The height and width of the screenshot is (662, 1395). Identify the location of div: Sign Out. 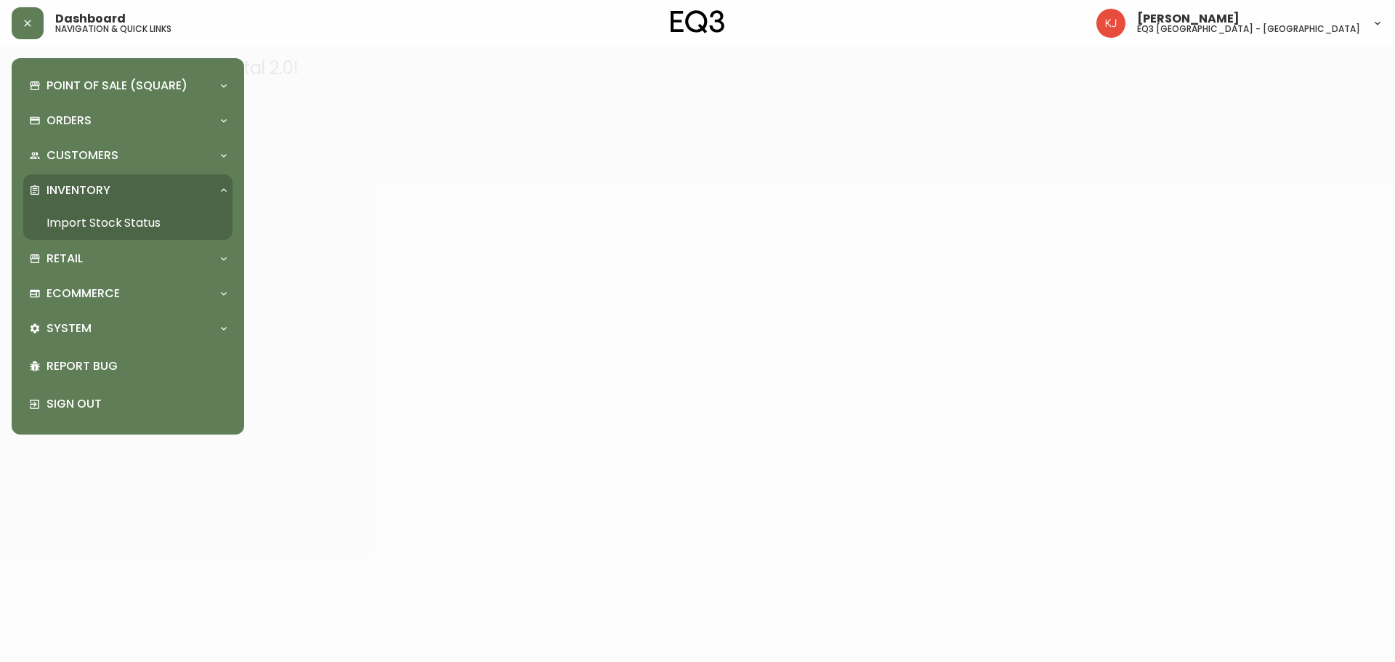
(128, 404).